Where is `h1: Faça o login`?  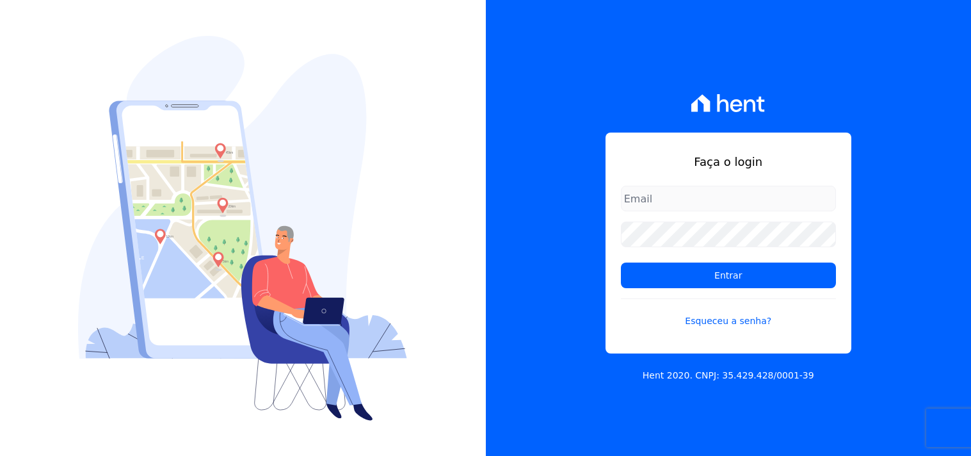
h1: Faça o login is located at coordinates (729, 161).